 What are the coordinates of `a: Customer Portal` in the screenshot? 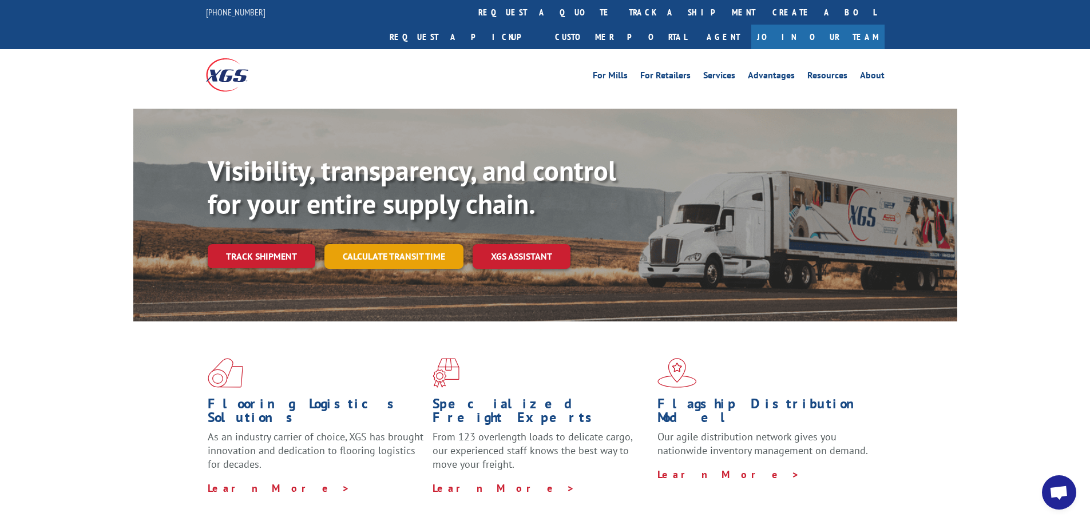 It's located at (621, 37).